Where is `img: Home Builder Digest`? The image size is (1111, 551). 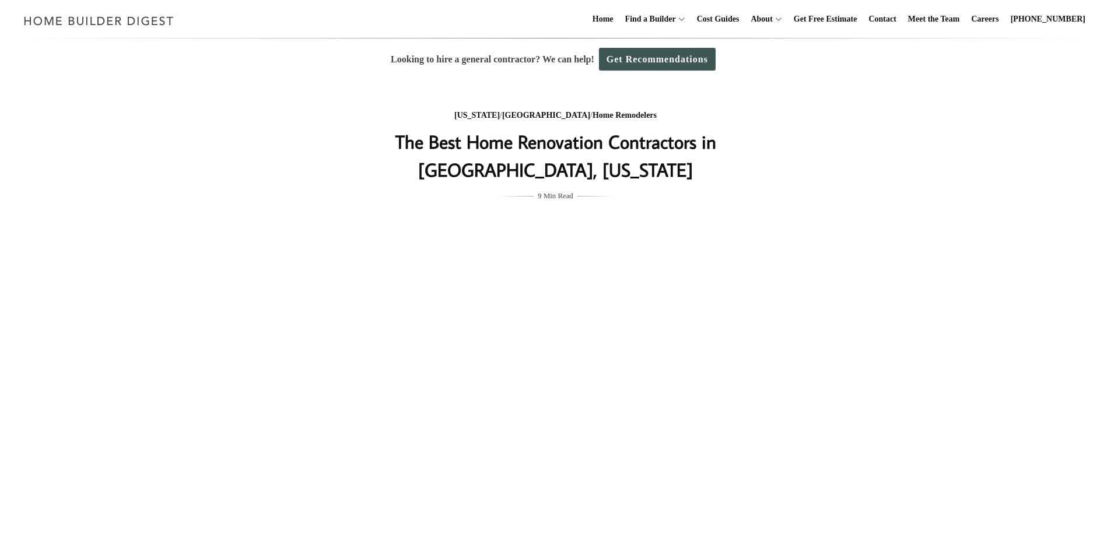
img: Home Builder Digest is located at coordinates (99, 20).